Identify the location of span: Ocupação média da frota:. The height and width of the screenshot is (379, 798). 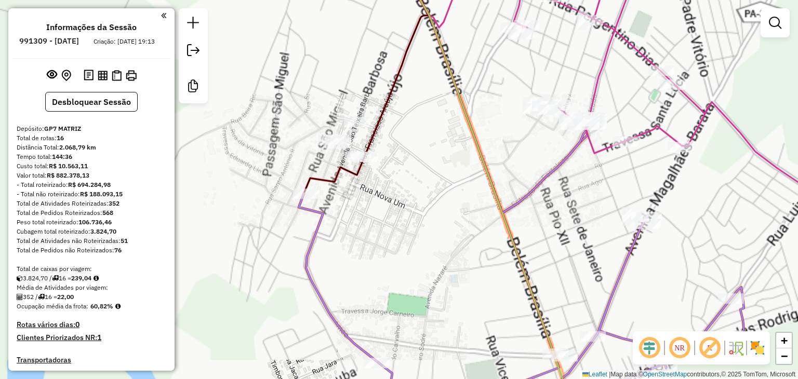
(53, 306).